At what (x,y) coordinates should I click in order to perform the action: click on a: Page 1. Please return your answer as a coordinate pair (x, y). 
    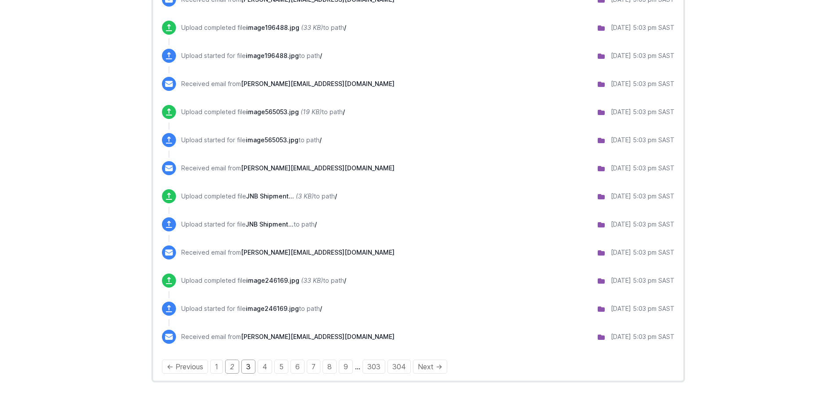
    Looking at the image, I should click on (216, 367).